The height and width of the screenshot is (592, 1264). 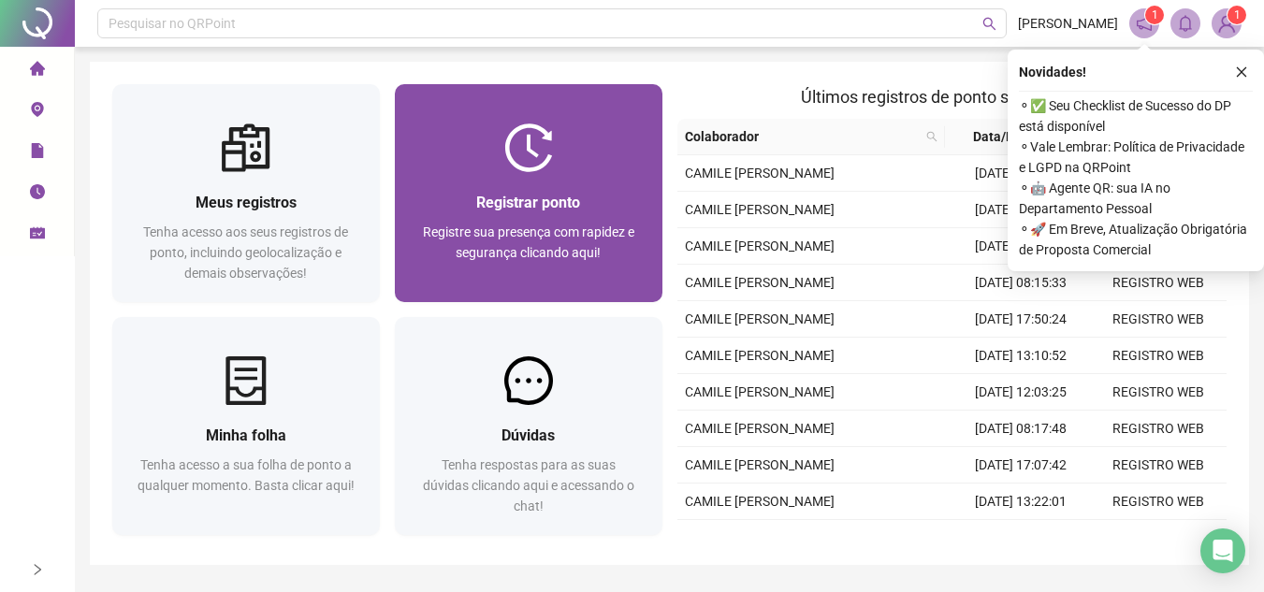 I want to click on img: 87900, so click(x=1227, y=23).